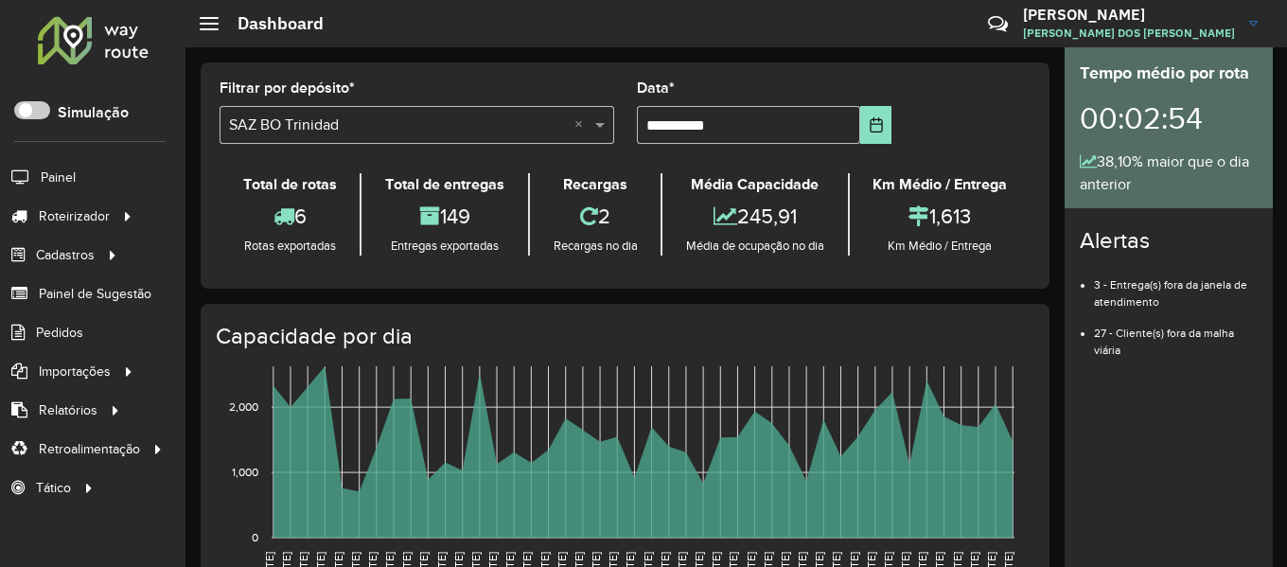 Image resolution: width=1287 pixels, height=567 pixels. Describe the element at coordinates (1169, 240) in the screenshot. I see `h4: Alertas` at that location.